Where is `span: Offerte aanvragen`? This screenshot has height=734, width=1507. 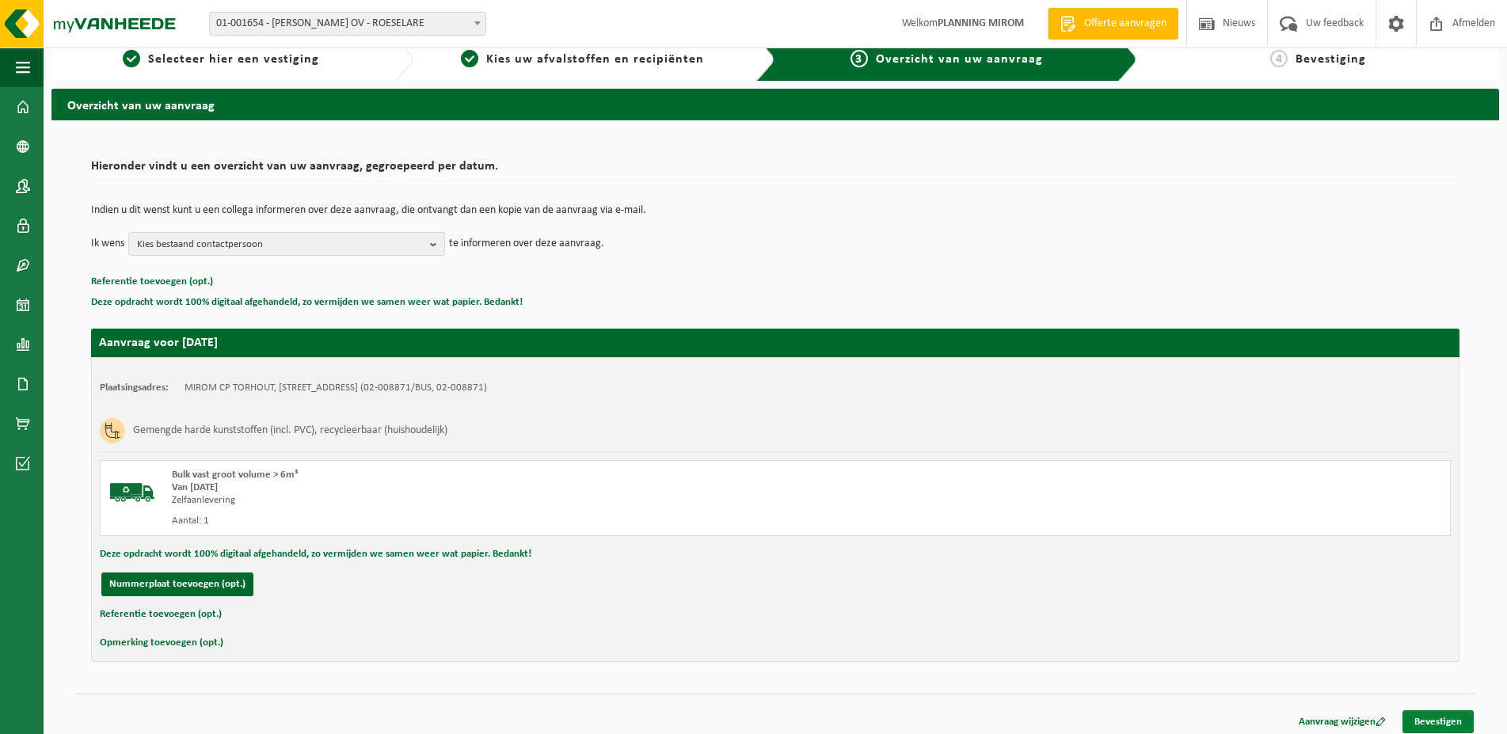
span: Offerte aanvragen is located at coordinates (1126, 24).